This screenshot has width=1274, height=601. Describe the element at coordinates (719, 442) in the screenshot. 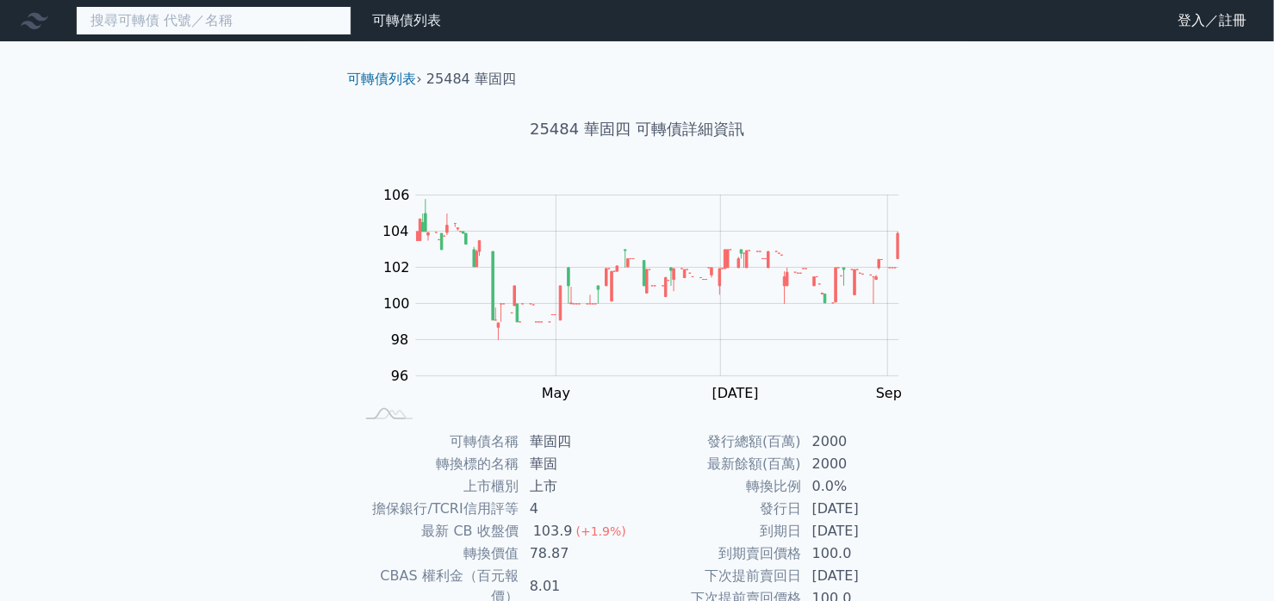

I see `td: 發行總額(百萬)` at that location.